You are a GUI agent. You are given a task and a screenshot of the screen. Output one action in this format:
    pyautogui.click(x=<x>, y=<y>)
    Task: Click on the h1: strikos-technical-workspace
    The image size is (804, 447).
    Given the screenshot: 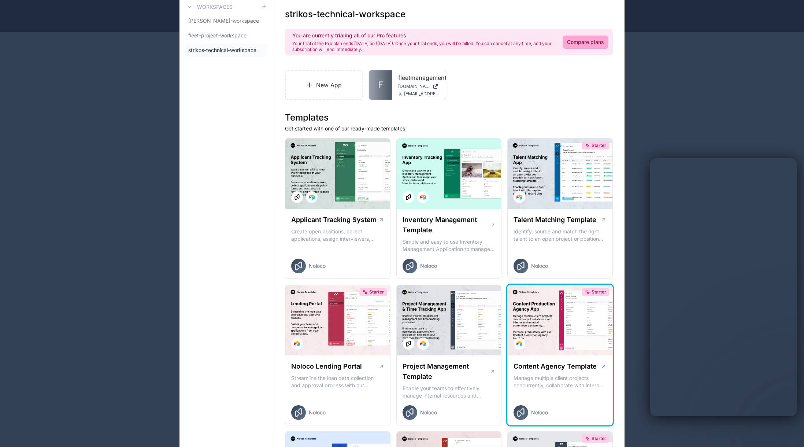 What is the action you would take?
    pyautogui.click(x=345, y=14)
    